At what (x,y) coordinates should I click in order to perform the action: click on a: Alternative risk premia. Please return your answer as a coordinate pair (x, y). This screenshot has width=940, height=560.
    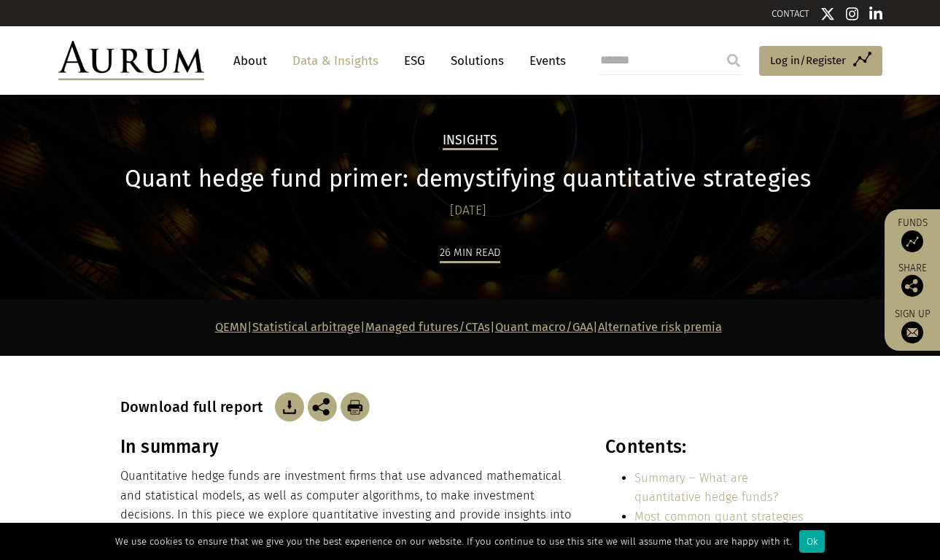
    Looking at the image, I should click on (660, 327).